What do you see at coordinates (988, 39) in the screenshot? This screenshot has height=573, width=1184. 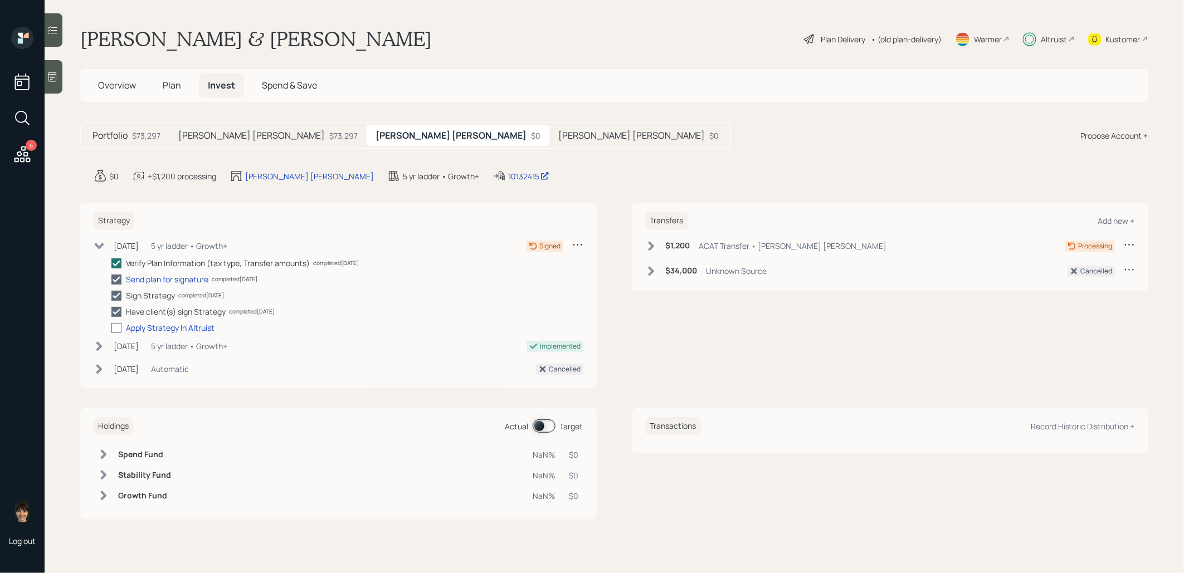 I see `div: Warmer` at bounding box center [988, 39].